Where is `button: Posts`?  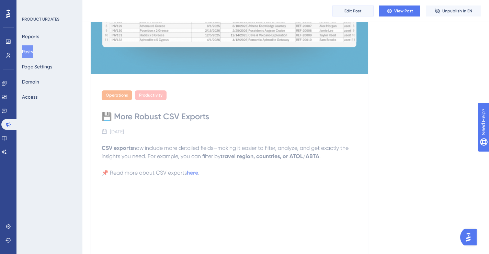 button: Posts is located at coordinates (27, 51).